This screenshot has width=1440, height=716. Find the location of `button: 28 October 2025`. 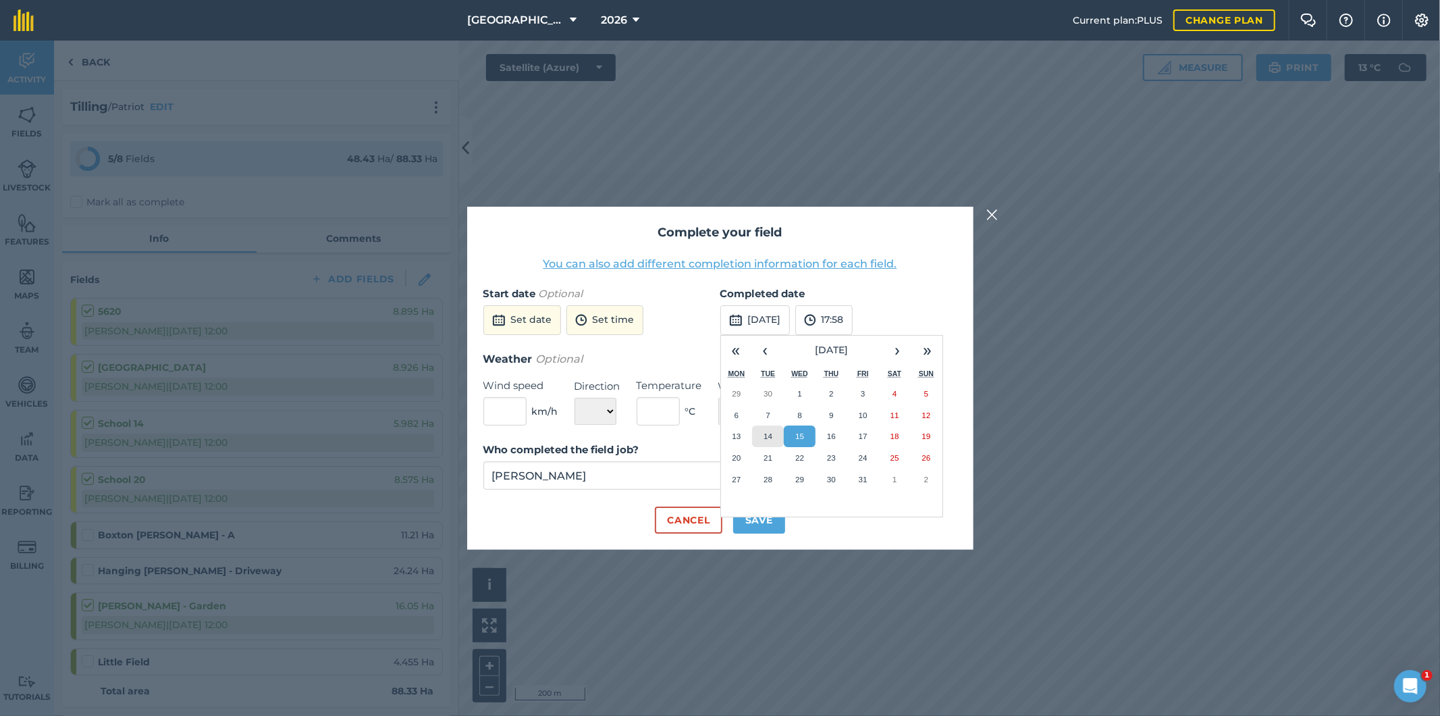

button: 28 October 2025 is located at coordinates (768, 479).